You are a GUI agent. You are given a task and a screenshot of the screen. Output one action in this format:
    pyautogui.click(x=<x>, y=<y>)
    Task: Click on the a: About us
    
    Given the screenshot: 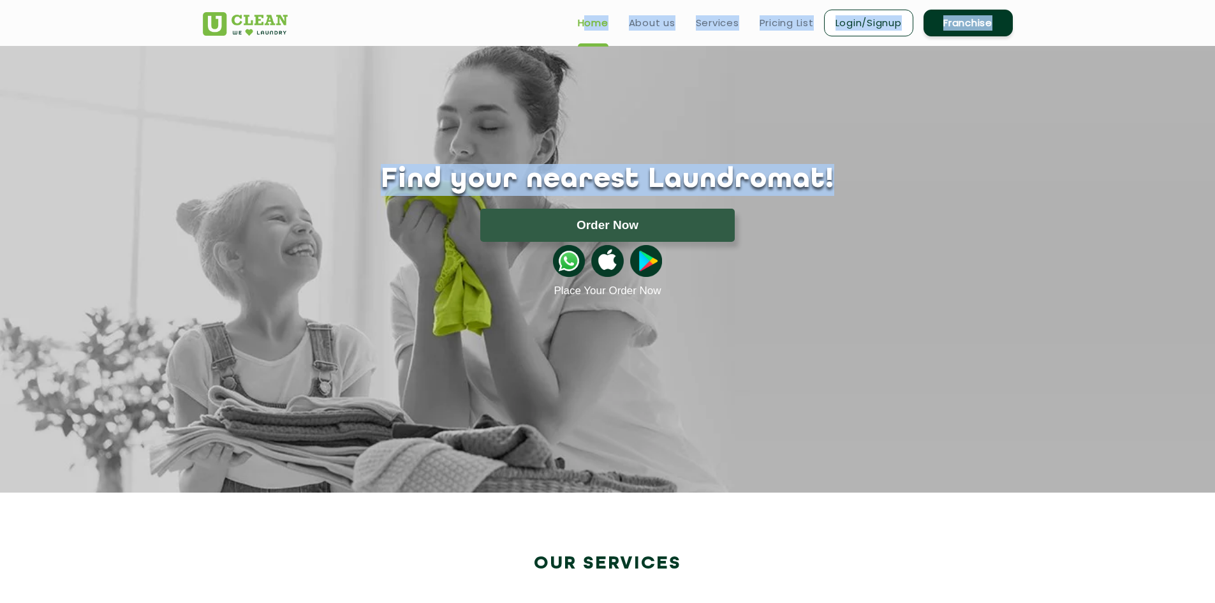 What is the action you would take?
    pyautogui.click(x=652, y=23)
    